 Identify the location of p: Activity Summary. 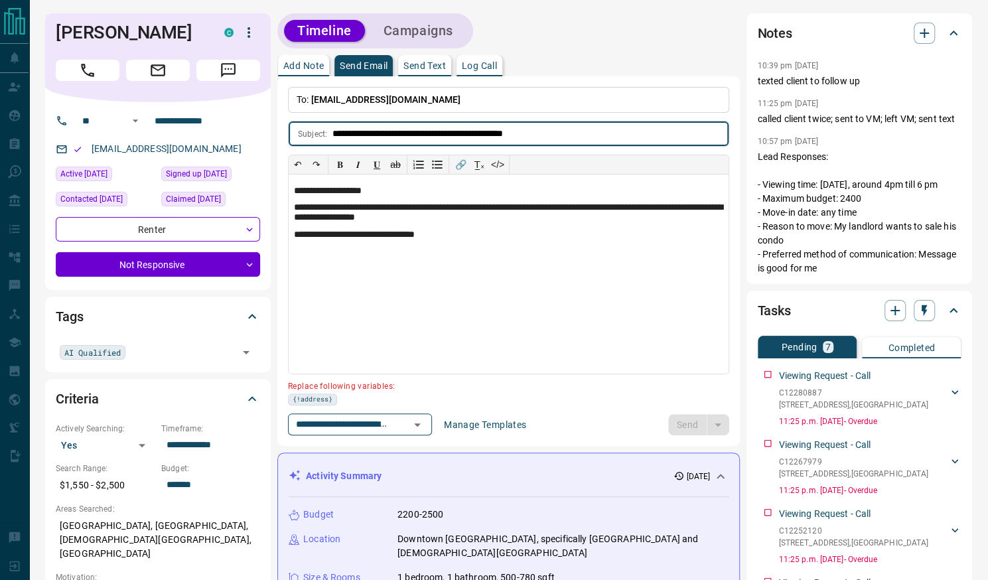
(344, 476).